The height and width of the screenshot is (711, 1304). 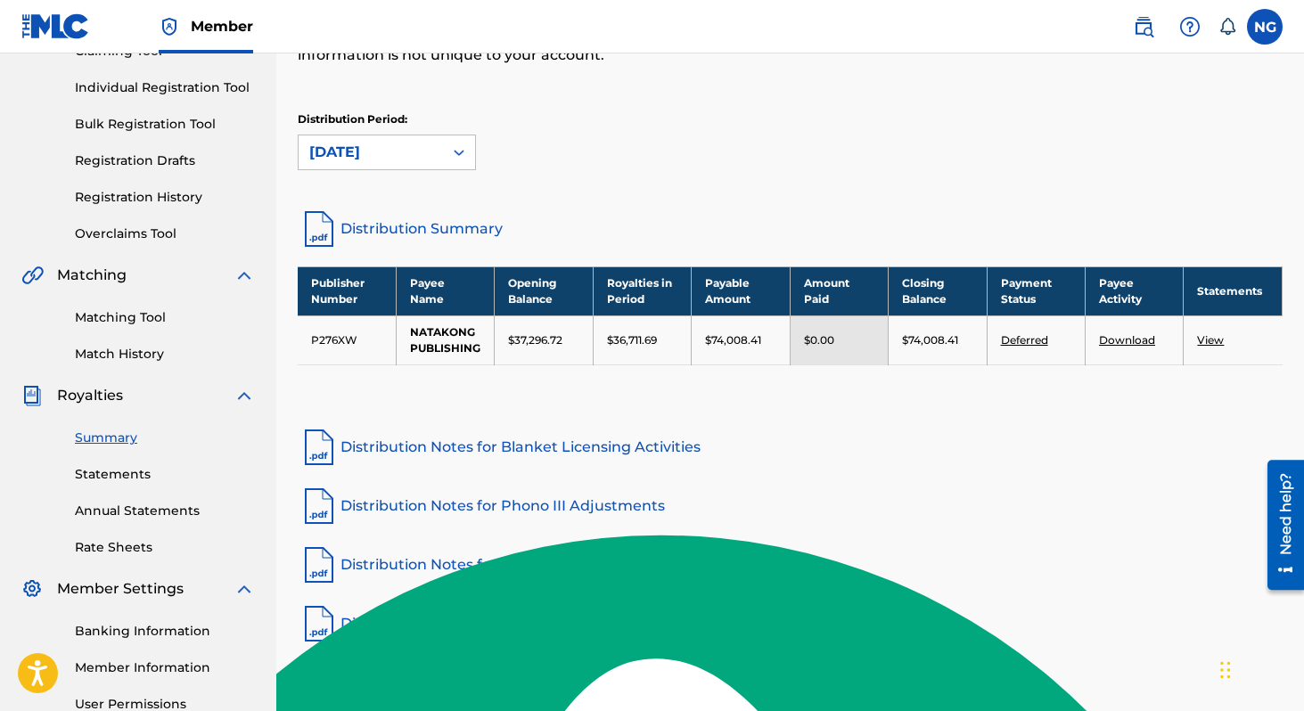 What do you see at coordinates (1225, 670) in the screenshot?
I see `div: Arrastrar` at bounding box center [1225, 670].